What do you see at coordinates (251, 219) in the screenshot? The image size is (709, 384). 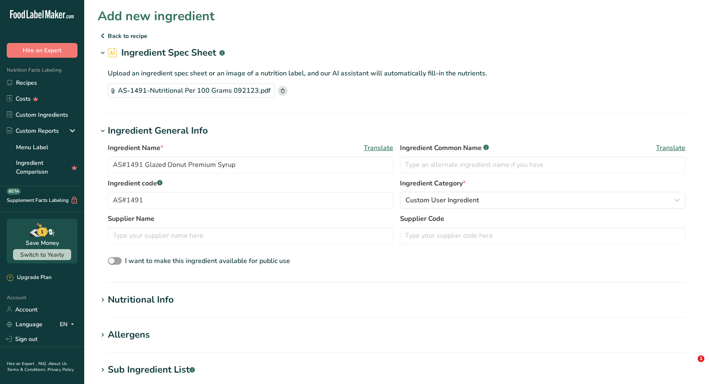 I see `label: Supplier Name` at bounding box center [251, 219].